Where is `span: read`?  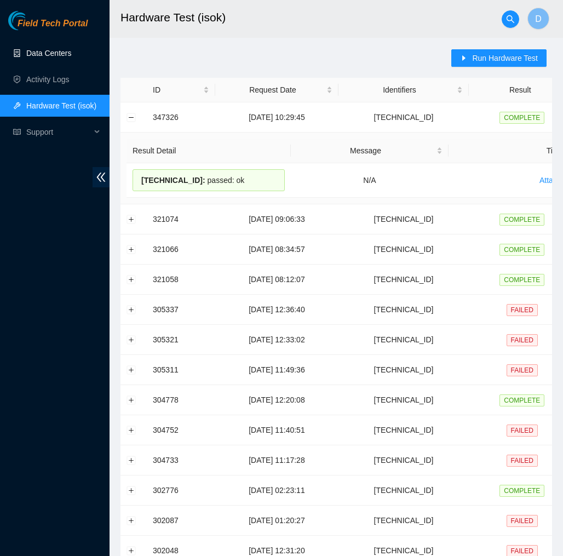 span: read is located at coordinates (17, 132).